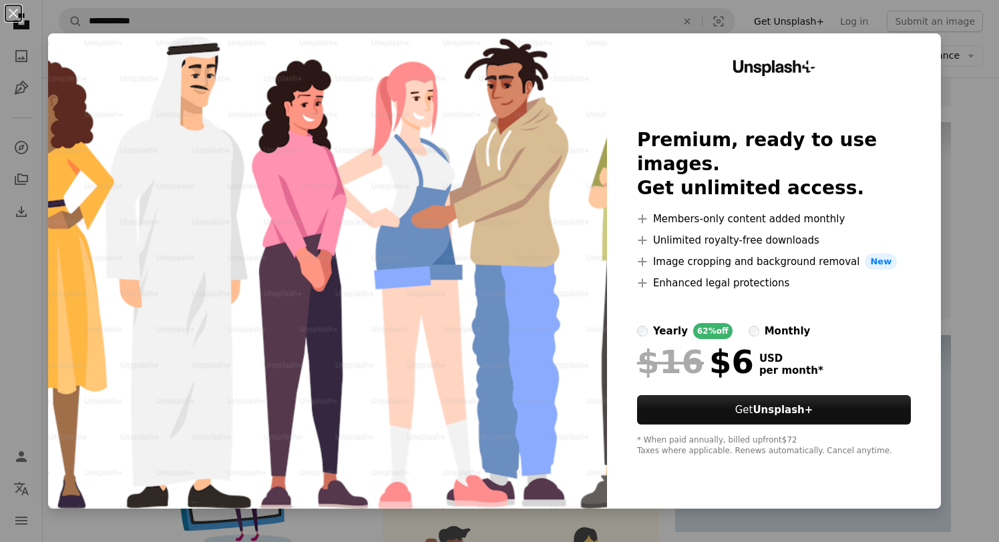 Image resolution: width=999 pixels, height=542 pixels. Describe the element at coordinates (881, 262) in the screenshot. I see `span: New` at that location.